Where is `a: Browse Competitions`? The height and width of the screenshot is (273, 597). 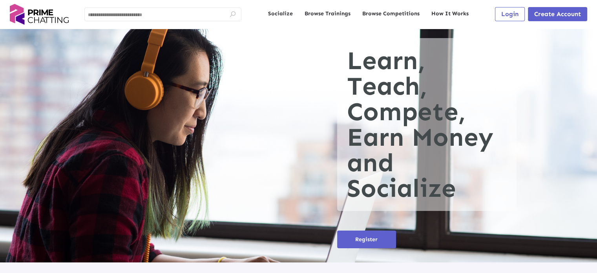
a: Browse Competitions is located at coordinates (391, 14).